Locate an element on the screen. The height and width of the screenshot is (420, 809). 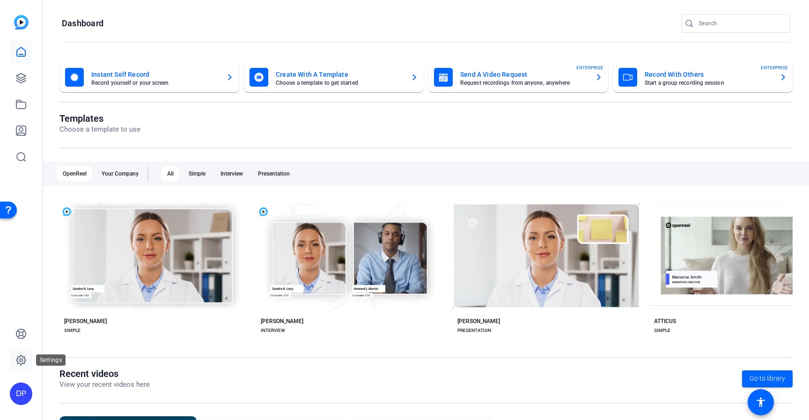
div: All is located at coordinates (170, 174).